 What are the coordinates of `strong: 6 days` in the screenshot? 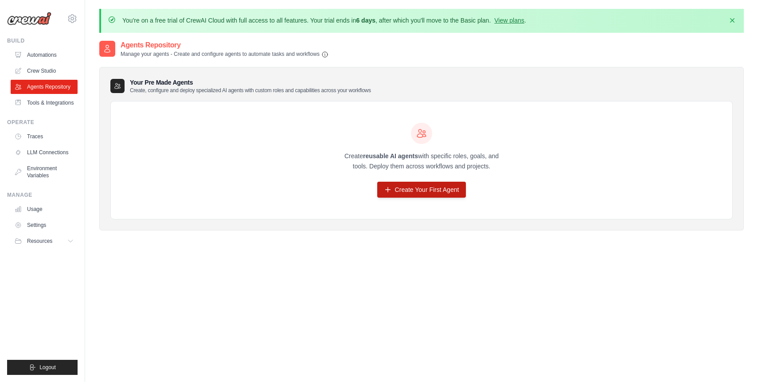 It's located at (366, 20).